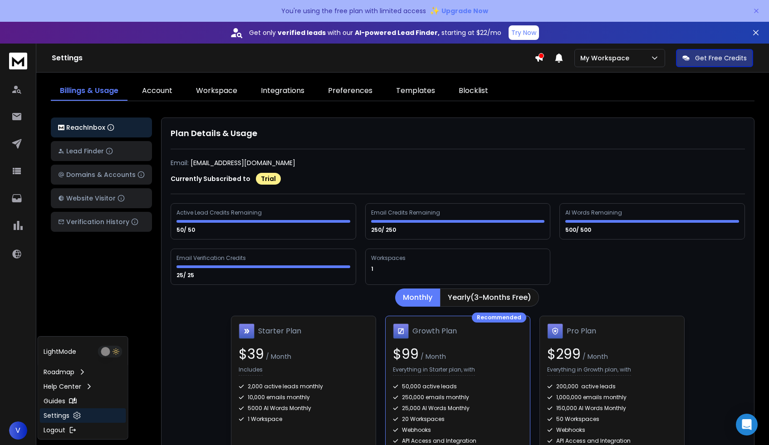 The width and height of the screenshot is (769, 445). What do you see at coordinates (435, 331) in the screenshot?
I see `h1: Growth Plan` at bounding box center [435, 331].